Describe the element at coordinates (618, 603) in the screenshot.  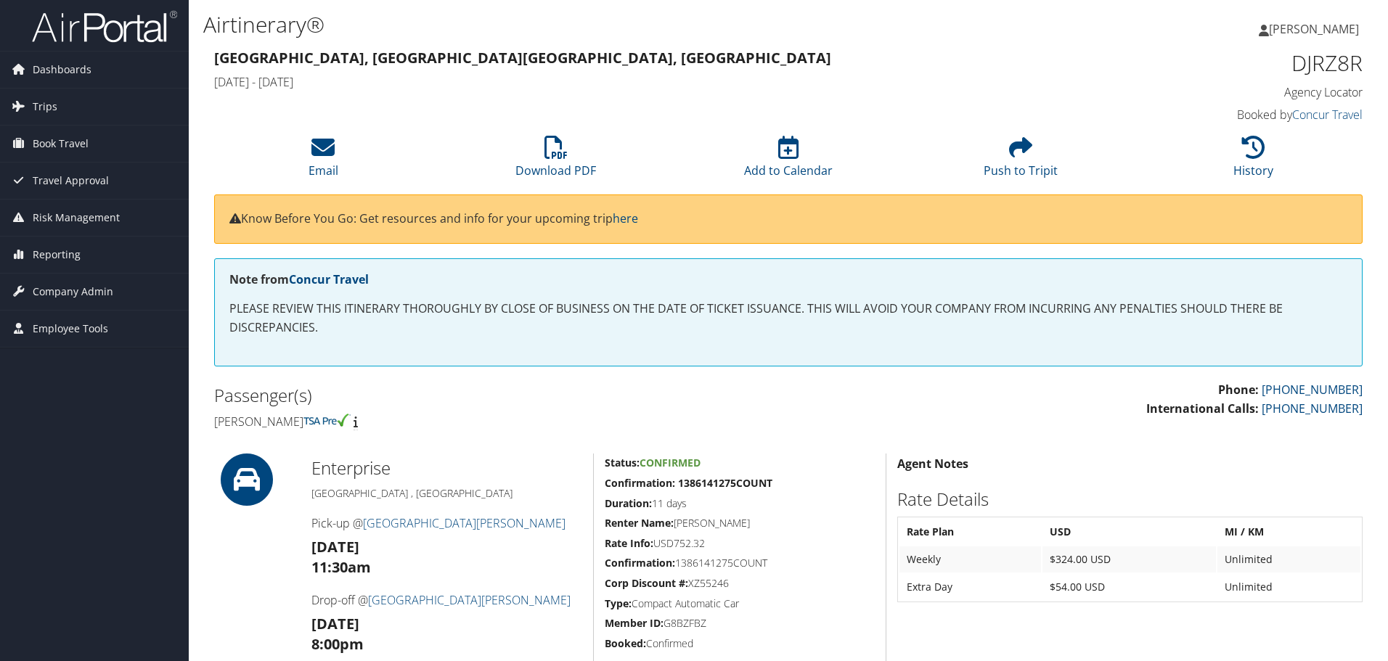
I see `strong: Type:` at that location.